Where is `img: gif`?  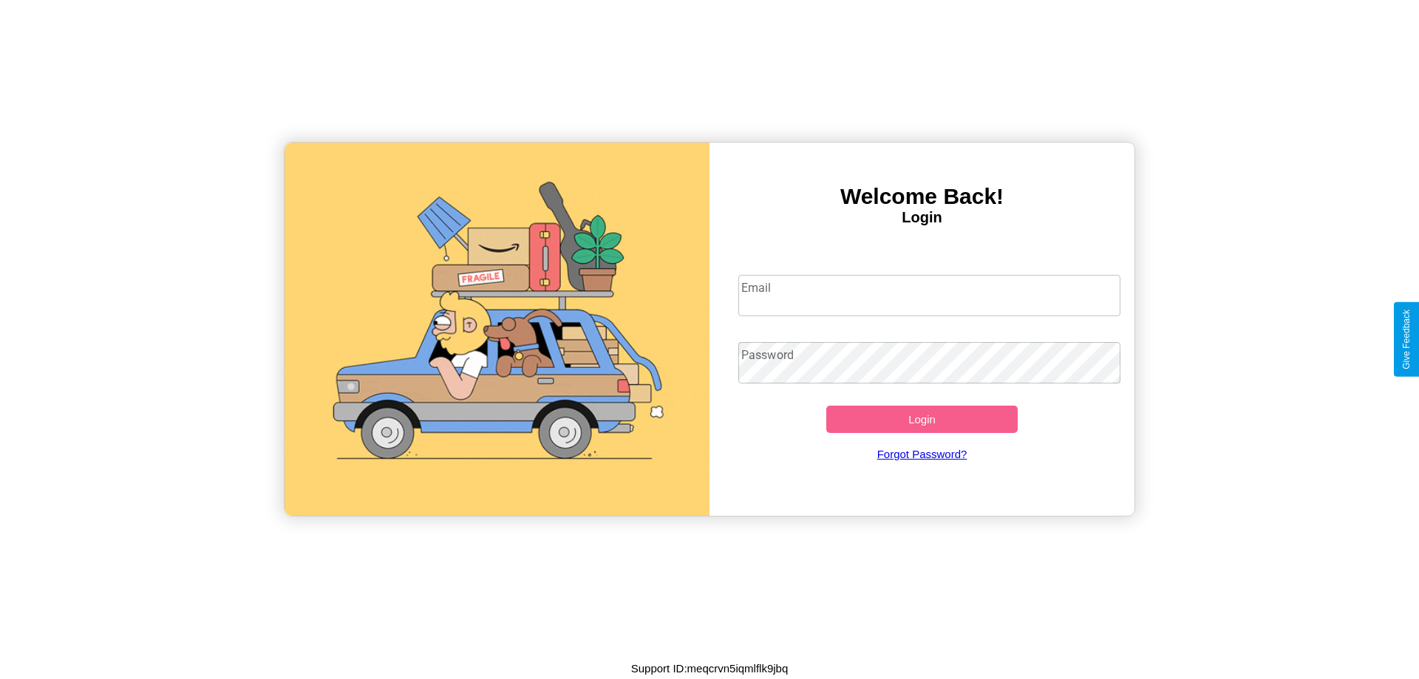
img: gif is located at coordinates (496, 329).